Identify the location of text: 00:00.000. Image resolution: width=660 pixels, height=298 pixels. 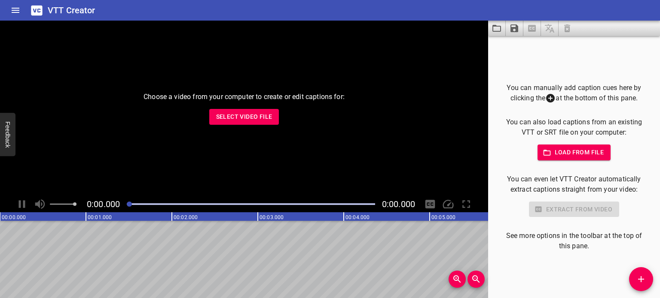
(14, 218).